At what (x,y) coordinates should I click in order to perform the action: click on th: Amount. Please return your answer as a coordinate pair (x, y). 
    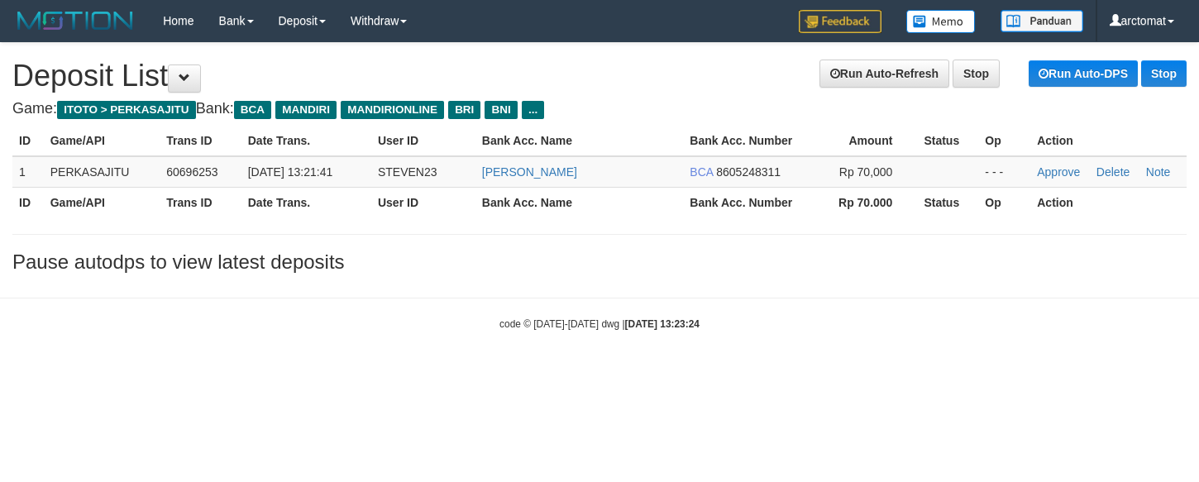
    Looking at the image, I should click on (866, 141).